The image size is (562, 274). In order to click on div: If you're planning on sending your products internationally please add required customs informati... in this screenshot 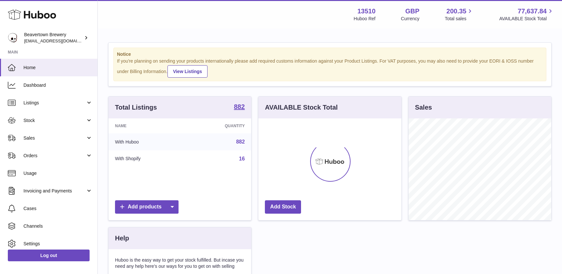, I will do `click(330, 68)`.